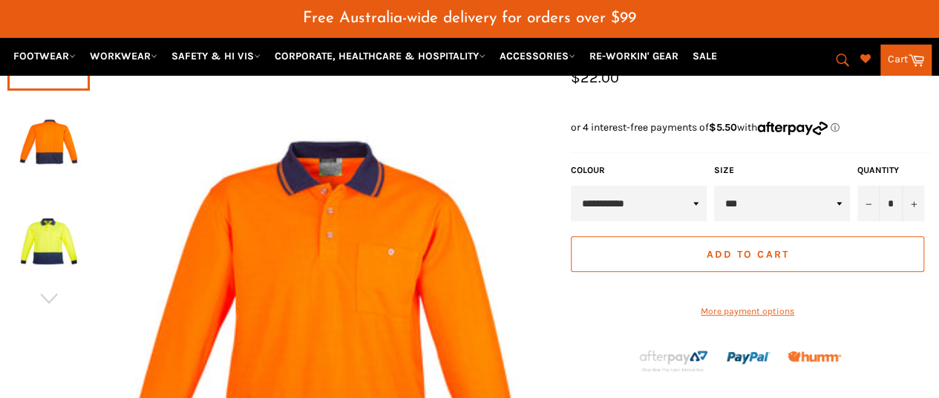  Describe the element at coordinates (781, 170) in the screenshot. I see `label: Size` at that location.